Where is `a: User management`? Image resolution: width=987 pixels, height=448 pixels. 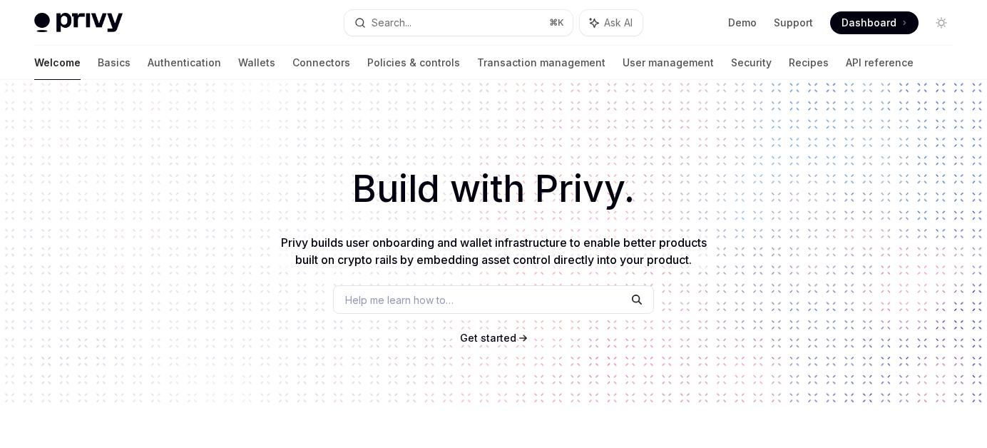
a: User management is located at coordinates (668, 63).